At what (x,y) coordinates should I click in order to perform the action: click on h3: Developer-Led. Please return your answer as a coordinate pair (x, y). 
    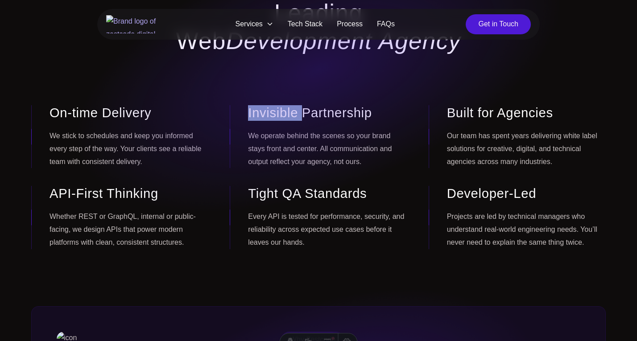
    Looking at the image, I should click on (526, 194).